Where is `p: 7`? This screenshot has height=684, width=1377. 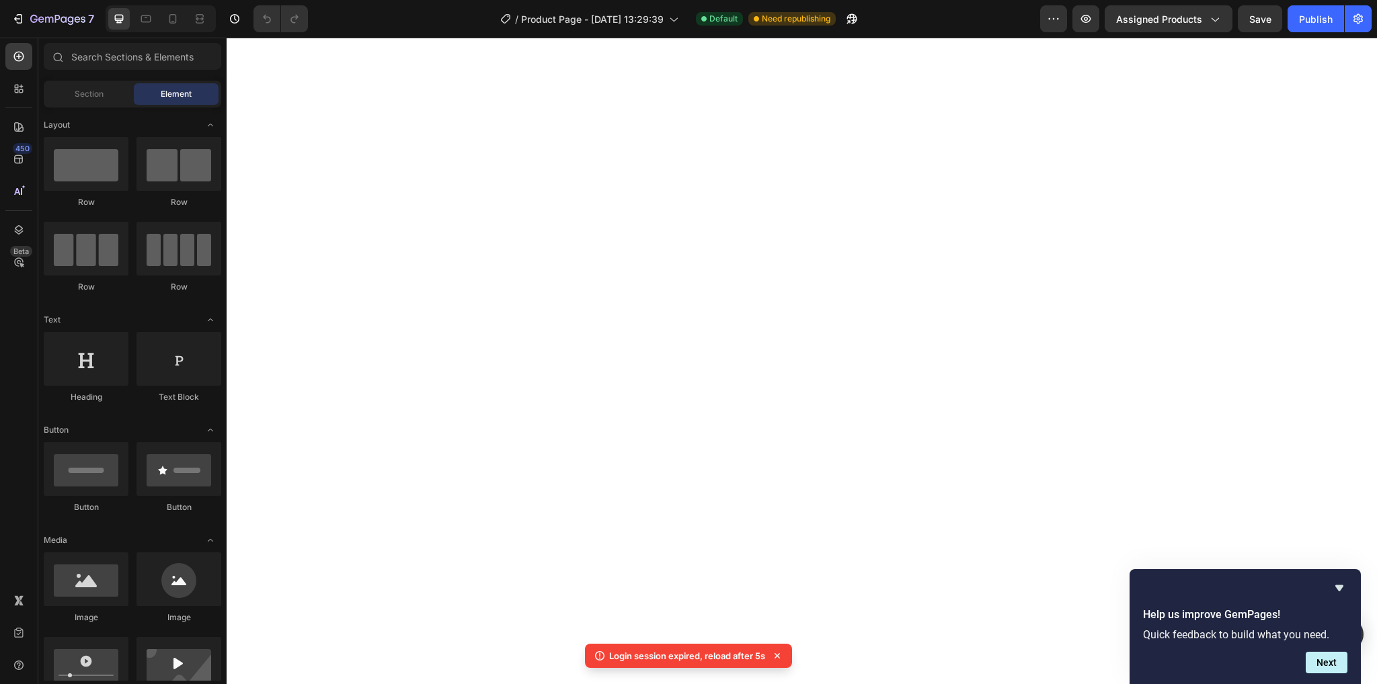
p: 7 is located at coordinates (91, 19).